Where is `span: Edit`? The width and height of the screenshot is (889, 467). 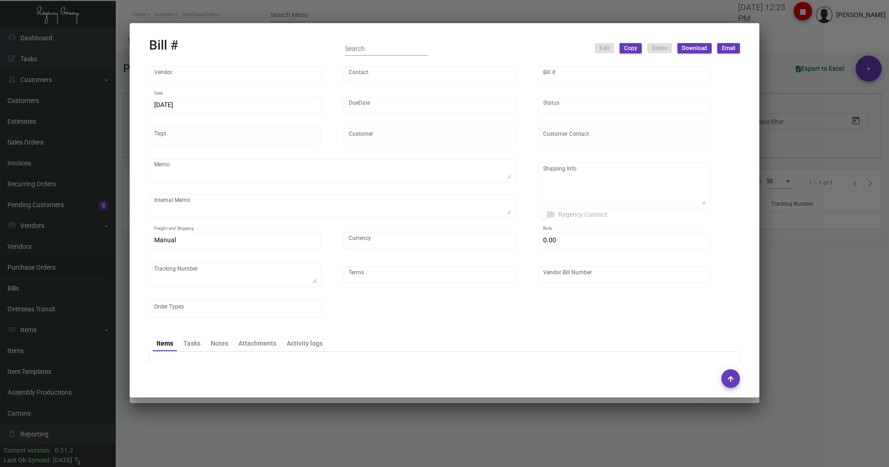
span: Edit is located at coordinates (604, 48).